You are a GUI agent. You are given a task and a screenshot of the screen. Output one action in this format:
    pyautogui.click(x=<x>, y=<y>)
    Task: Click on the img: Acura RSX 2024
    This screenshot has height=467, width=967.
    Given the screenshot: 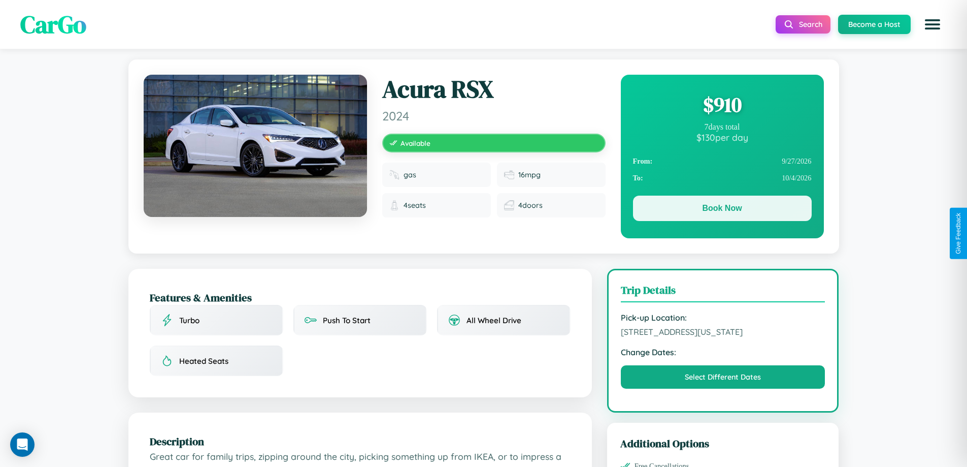 What is the action you would take?
    pyautogui.click(x=255, y=146)
    